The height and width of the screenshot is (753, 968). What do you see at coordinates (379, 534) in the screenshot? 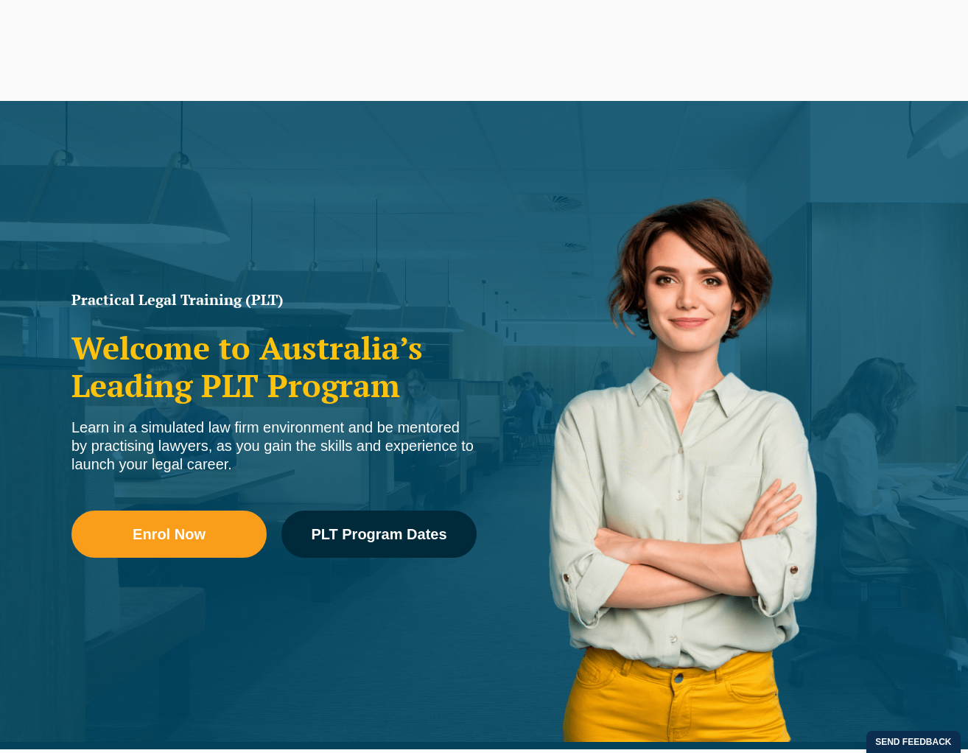
I see `a: PLT Program Dates` at bounding box center [379, 534].